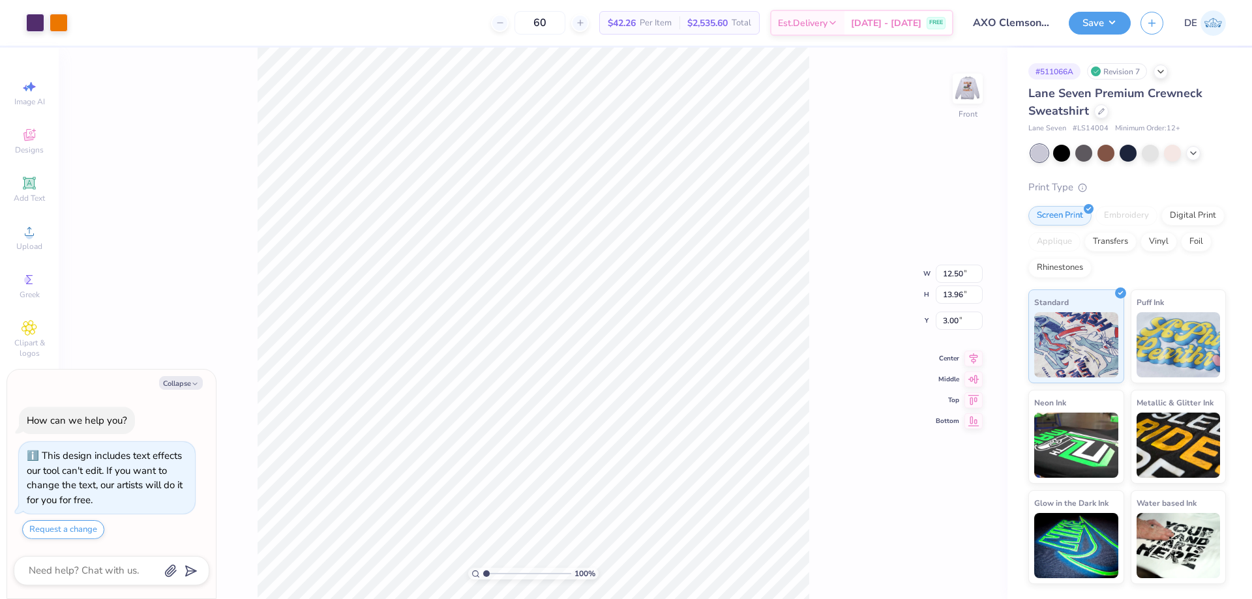 This screenshot has width=1252, height=599. What do you see at coordinates (967, 114) in the screenshot?
I see `div: Front` at bounding box center [967, 114].